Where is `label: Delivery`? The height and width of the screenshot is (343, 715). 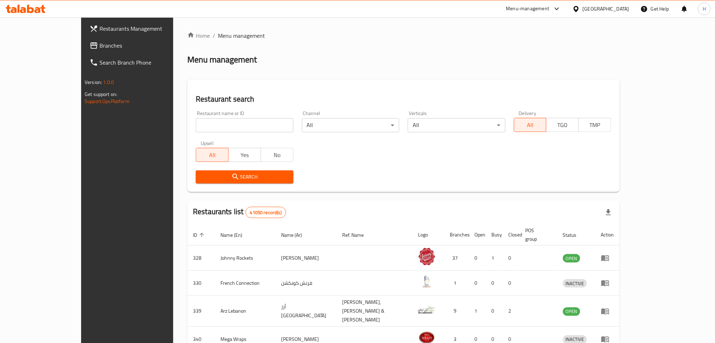 label: Delivery is located at coordinates (528, 113).